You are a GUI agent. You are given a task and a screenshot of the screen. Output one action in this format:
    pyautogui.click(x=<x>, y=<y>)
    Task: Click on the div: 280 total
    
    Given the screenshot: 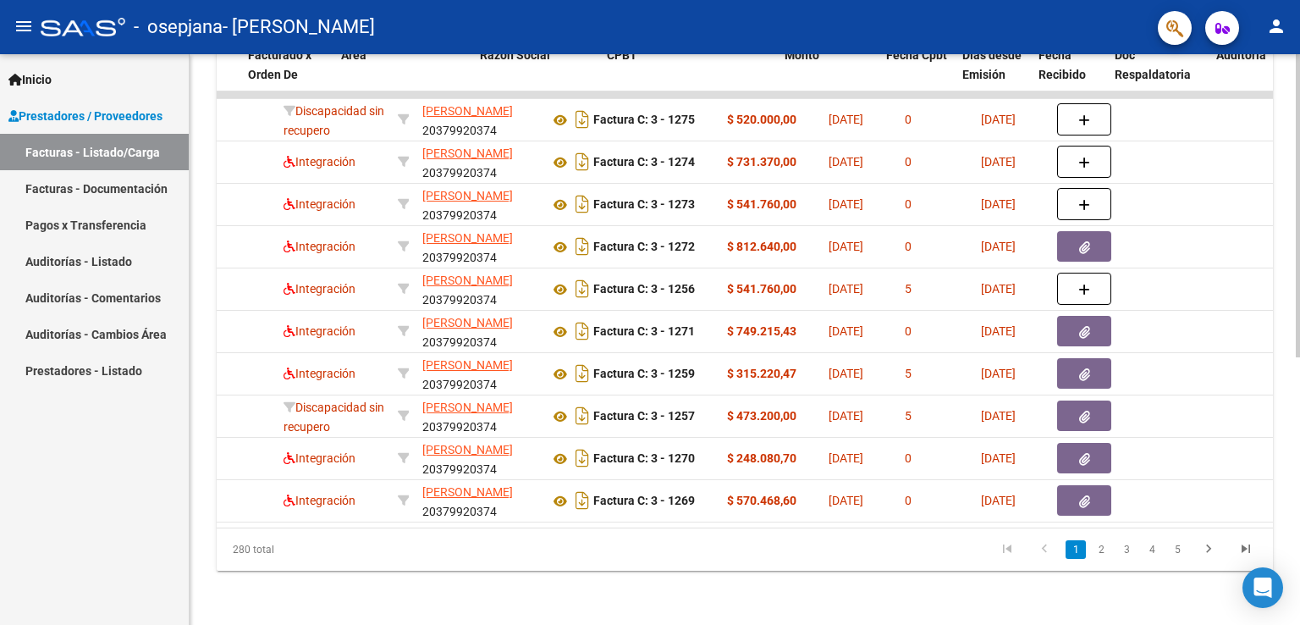 What is the action you would take?
    pyautogui.click(x=321, y=549)
    